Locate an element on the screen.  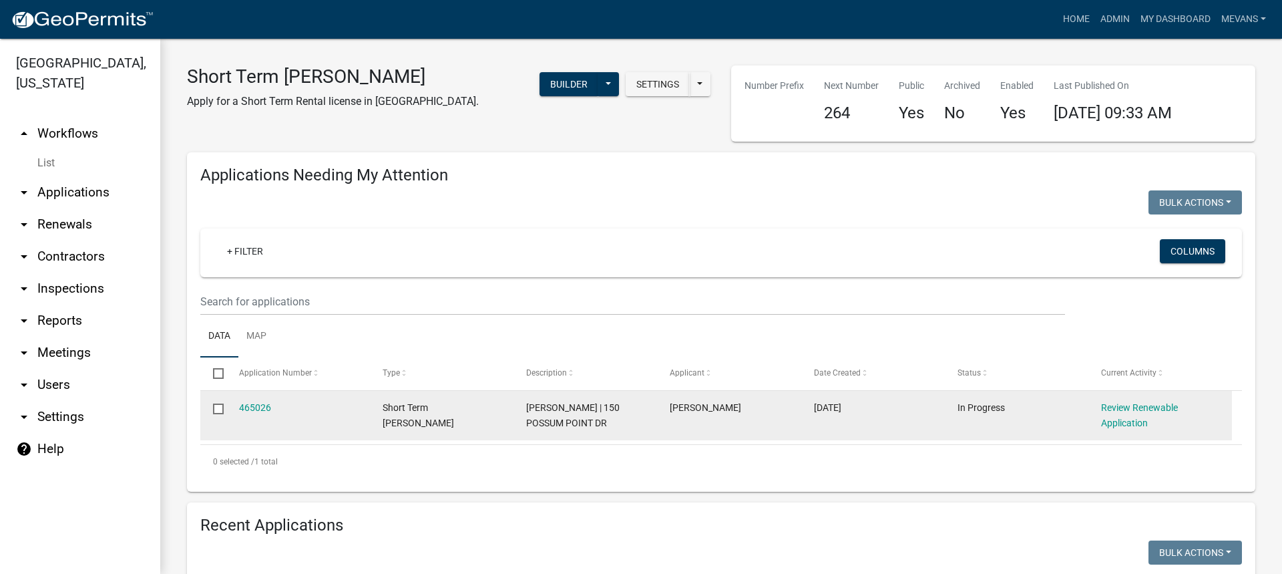
span: BRITTANY EDWARDS | 150 POSSUM POINT DR is located at coordinates (573, 415).